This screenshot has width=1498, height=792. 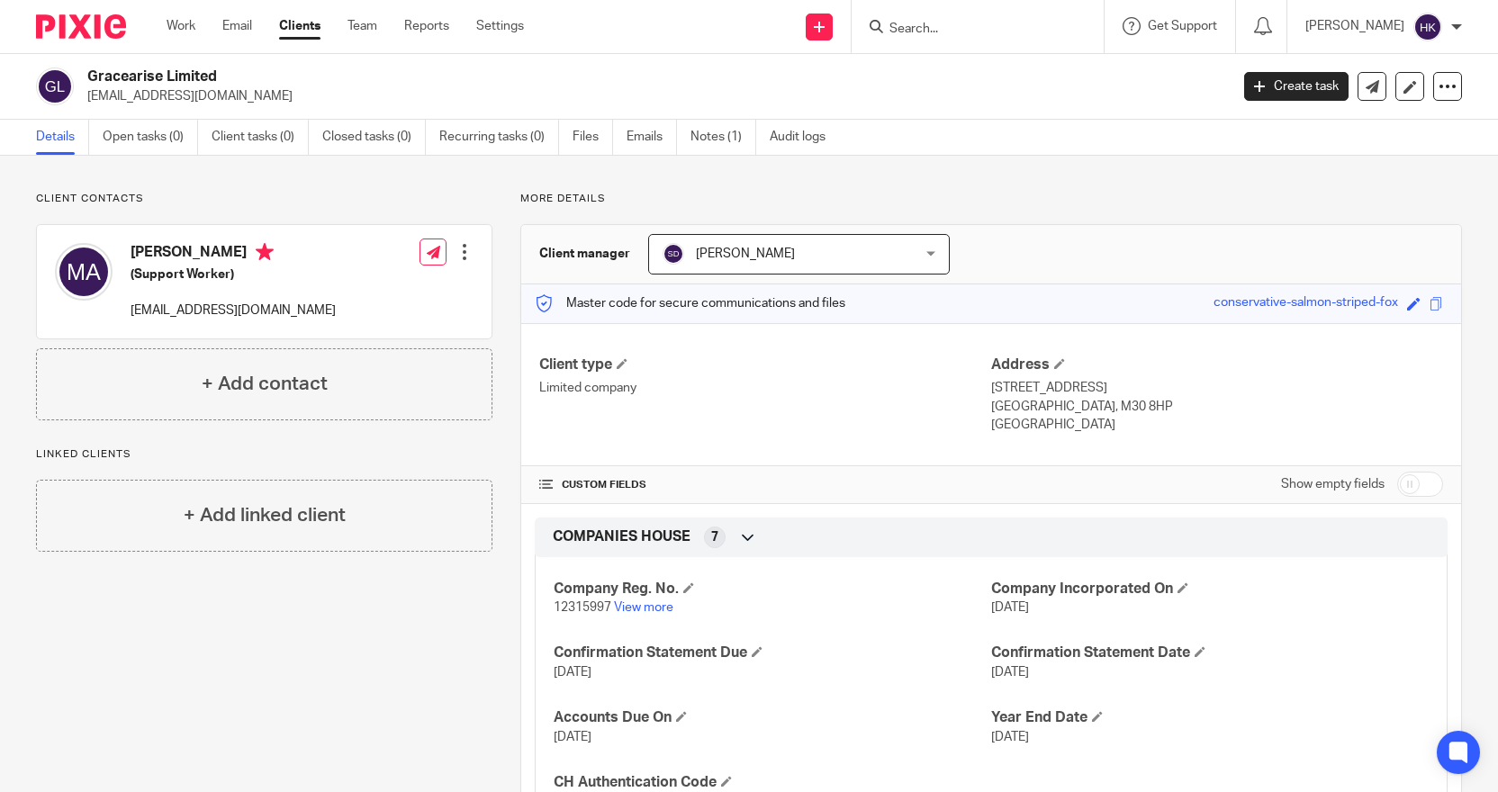 I want to click on a: Details, so click(x=62, y=137).